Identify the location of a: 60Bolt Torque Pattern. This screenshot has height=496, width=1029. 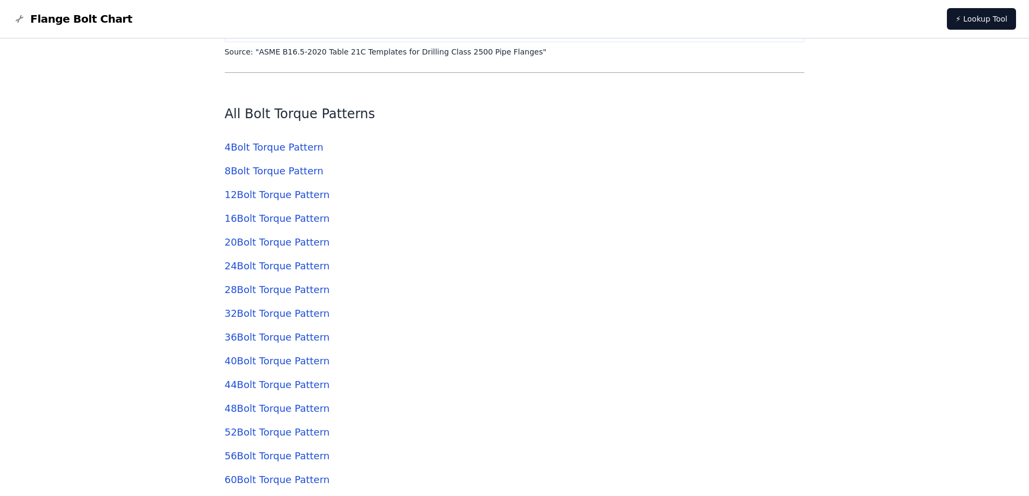
(277, 480).